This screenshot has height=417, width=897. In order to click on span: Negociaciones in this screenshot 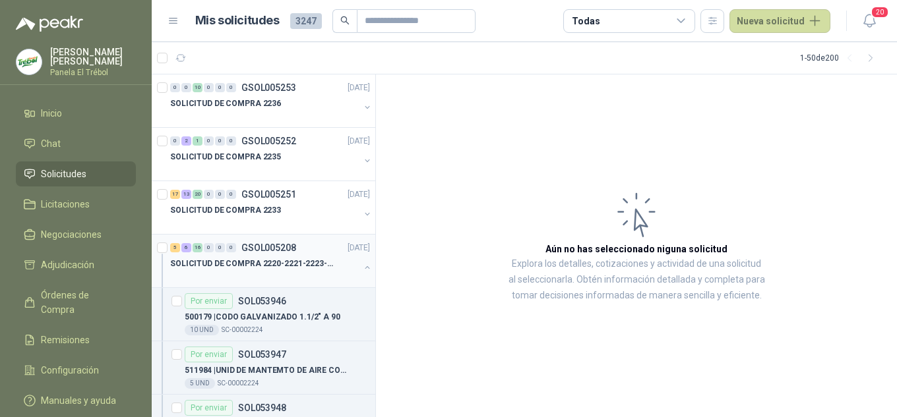, I will do `click(71, 235)`.